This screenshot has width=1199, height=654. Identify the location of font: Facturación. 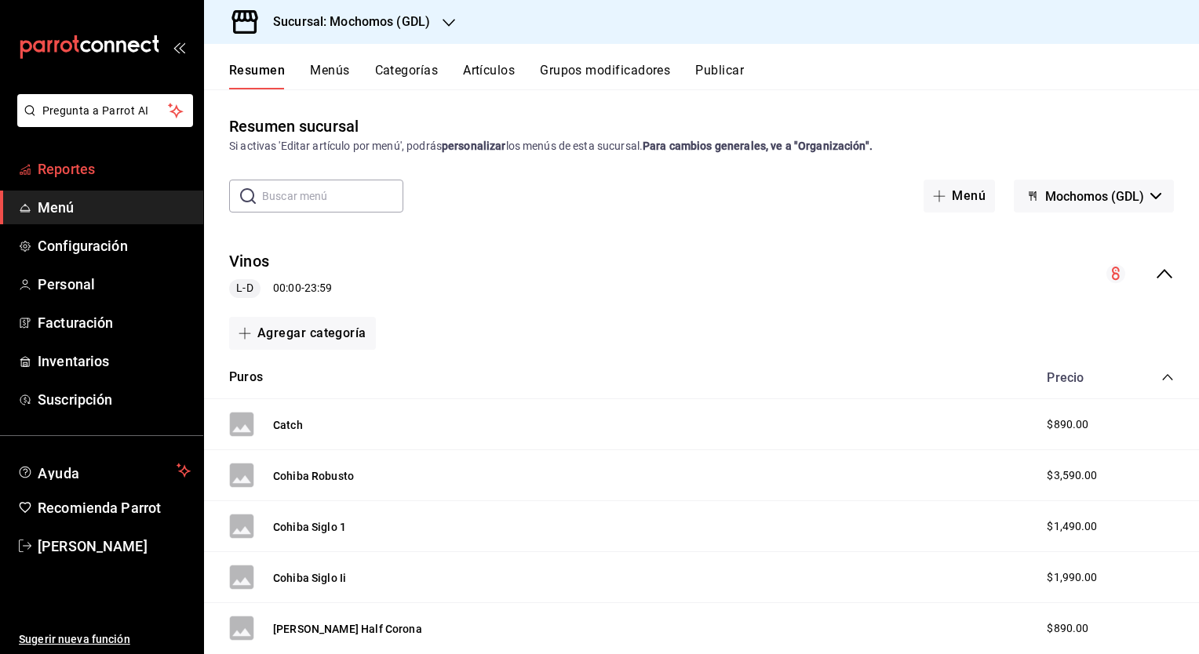
(75, 322).